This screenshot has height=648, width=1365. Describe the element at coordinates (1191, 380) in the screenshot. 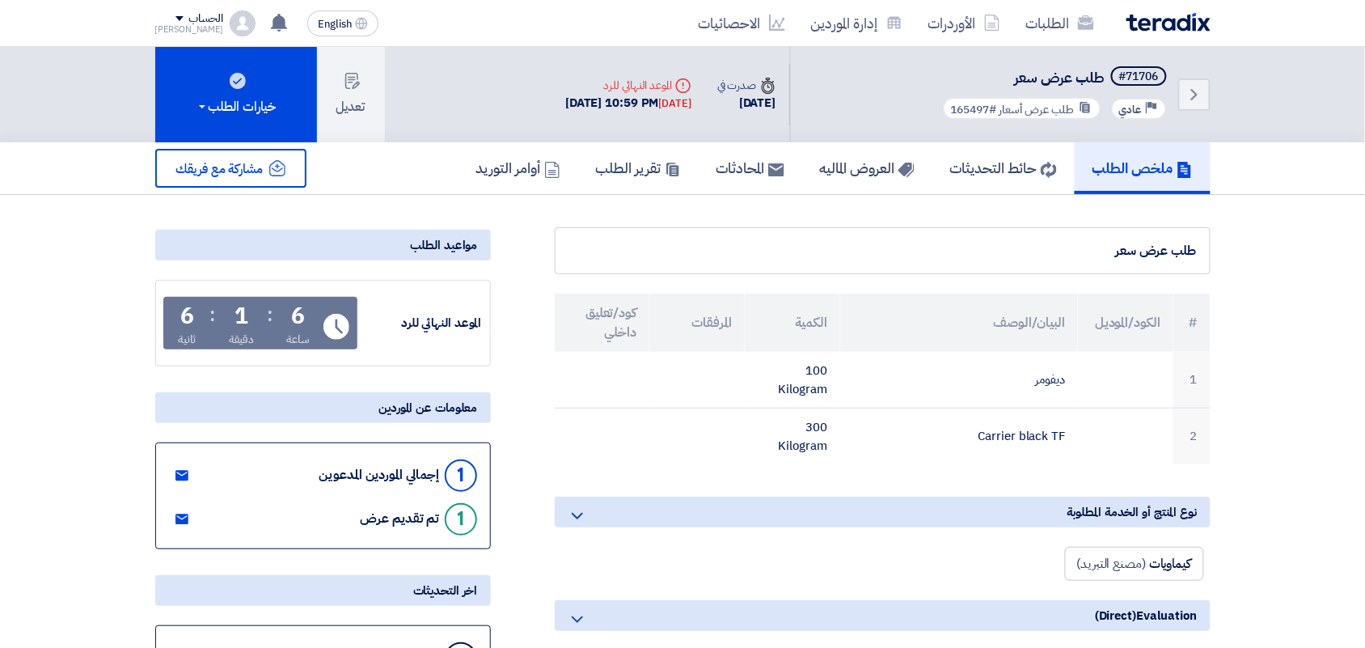

I see `td: 1` at that location.